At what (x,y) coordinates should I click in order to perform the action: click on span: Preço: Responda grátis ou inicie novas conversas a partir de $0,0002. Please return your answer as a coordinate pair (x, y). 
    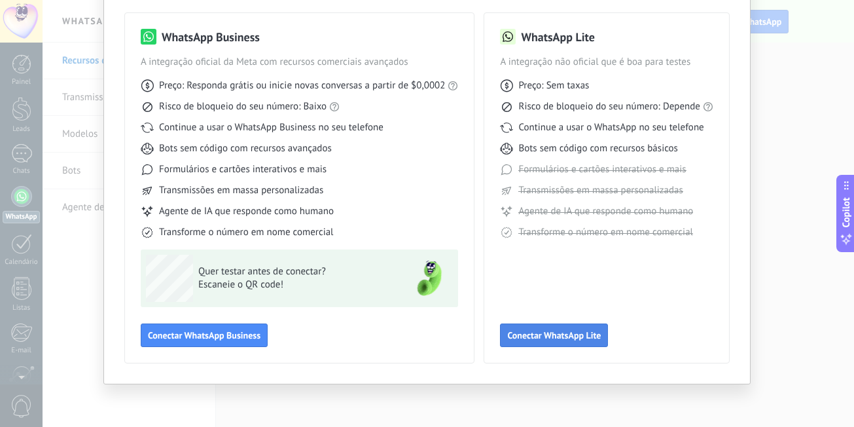
    Looking at the image, I should click on (302, 86).